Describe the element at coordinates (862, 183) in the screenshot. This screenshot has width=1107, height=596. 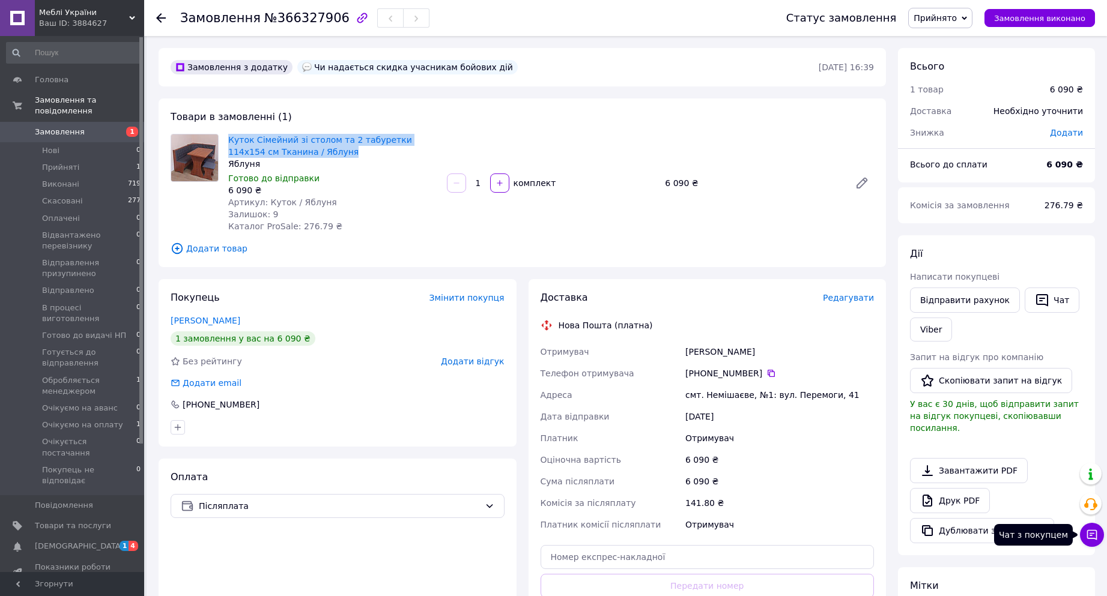
I see `a: Редагувати` at that location.